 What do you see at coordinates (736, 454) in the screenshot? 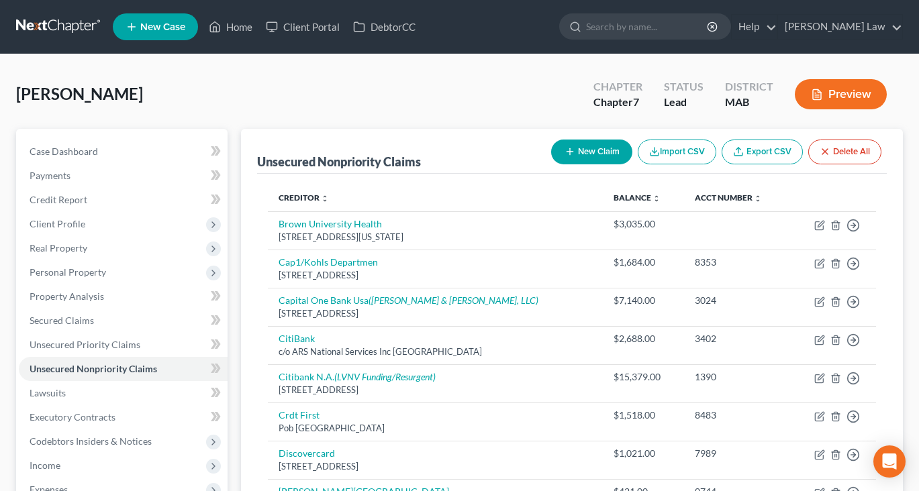
I see `div: 7989` at bounding box center [736, 454].